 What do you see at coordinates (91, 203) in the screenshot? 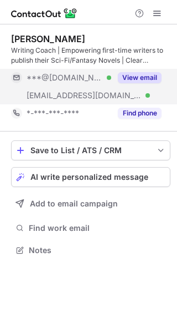
I see `button: Add to email campaign` at bounding box center [91, 203].